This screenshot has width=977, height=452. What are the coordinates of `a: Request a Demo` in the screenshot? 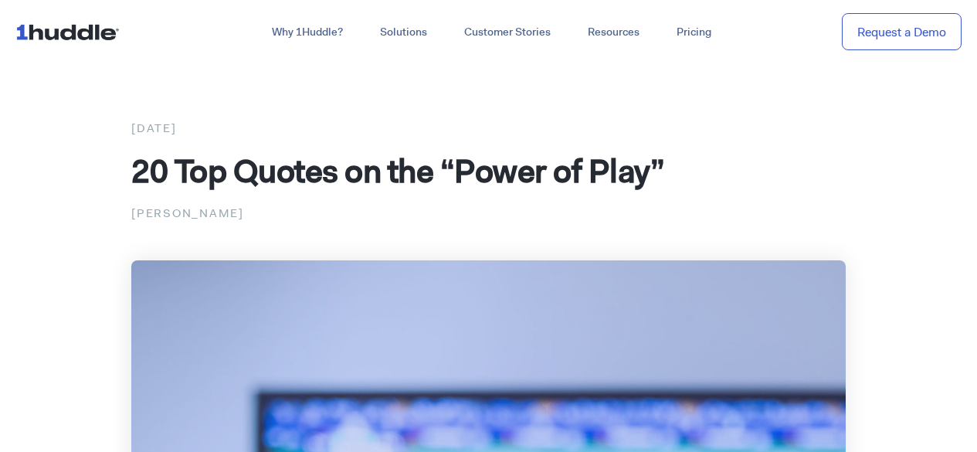 It's located at (902, 32).